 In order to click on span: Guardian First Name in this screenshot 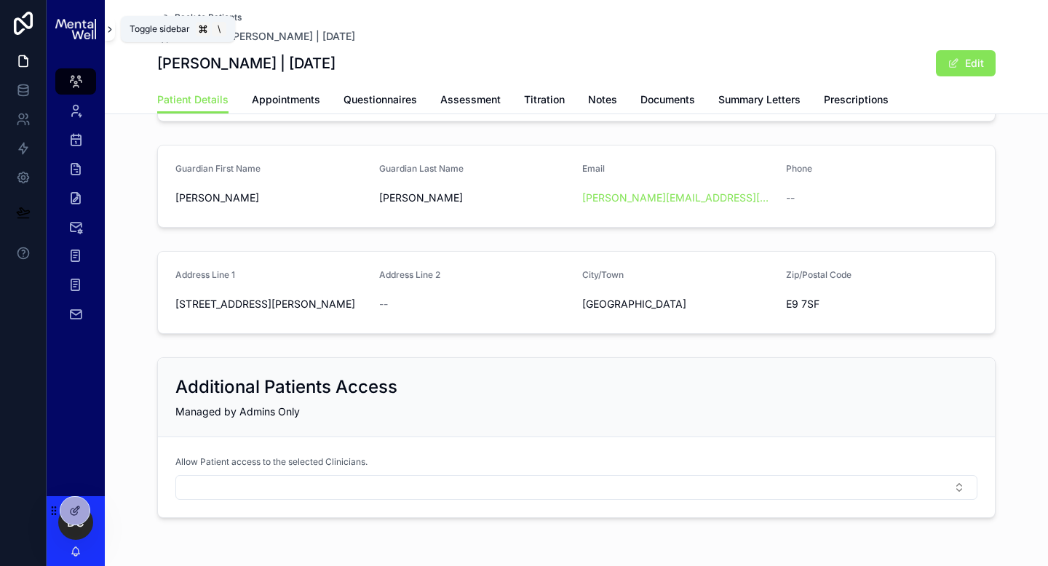, I will do `click(218, 168)`.